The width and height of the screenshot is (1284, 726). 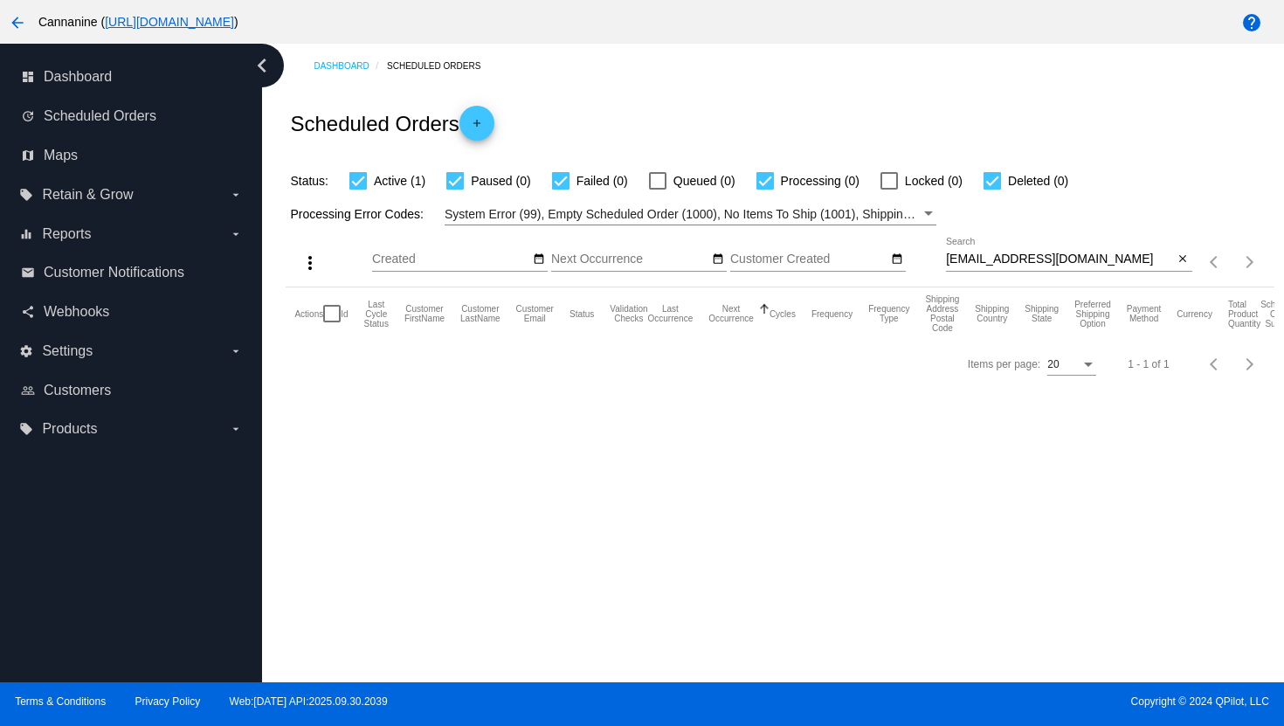 What do you see at coordinates (991, 314) in the screenshot?
I see `button: Change sorting for ShippingCountry` at bounding box center [991, 314].